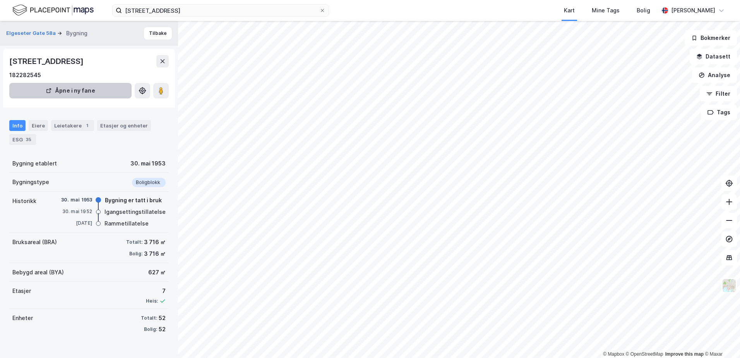 The image size is (740, 358). I want to click on div: Historikk, so click(24, 201).